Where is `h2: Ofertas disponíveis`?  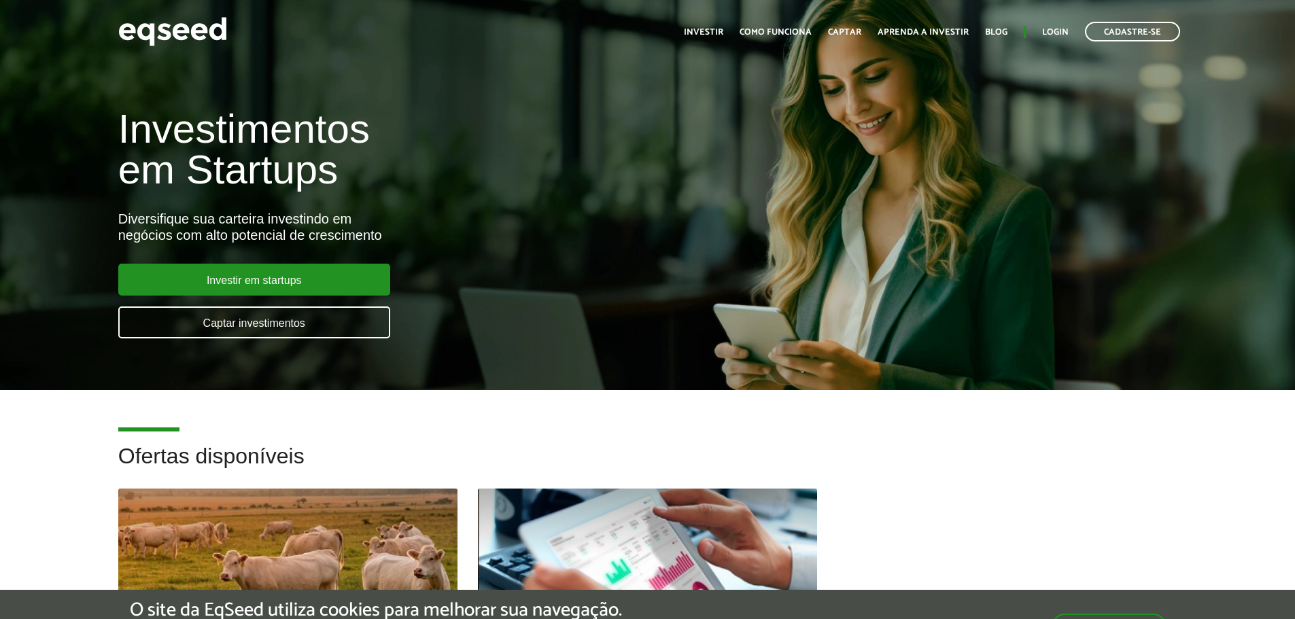
h2: Ofertas disponíveis is located at coordinates (648, 466).